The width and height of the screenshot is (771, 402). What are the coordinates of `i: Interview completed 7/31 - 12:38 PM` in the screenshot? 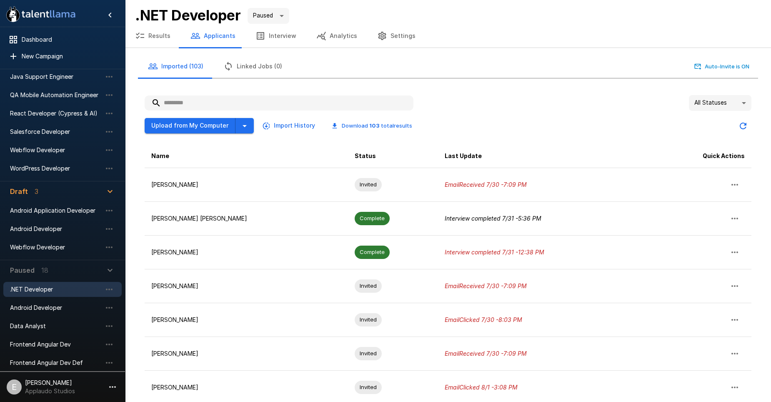 It's located at (494, 252).